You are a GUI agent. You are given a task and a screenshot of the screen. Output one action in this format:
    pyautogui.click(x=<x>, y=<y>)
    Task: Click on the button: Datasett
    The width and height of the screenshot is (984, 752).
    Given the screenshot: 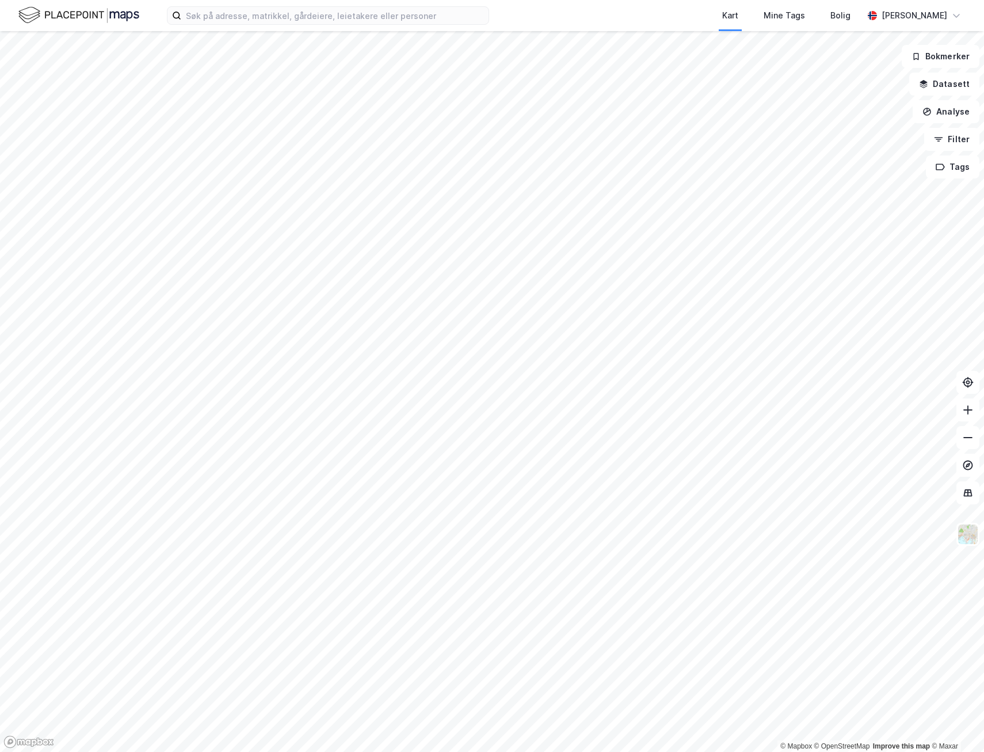 What is the action you would take?
    pyautogui.click(x=945, y=84)
    